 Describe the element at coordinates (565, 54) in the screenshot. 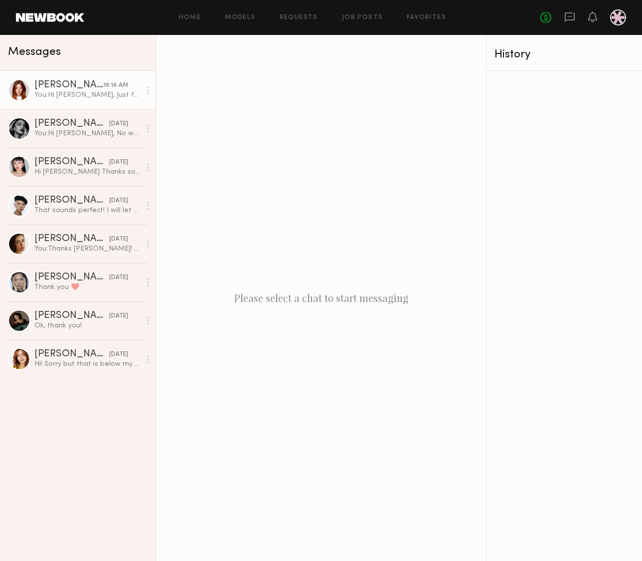

I see `div: History` at that location.